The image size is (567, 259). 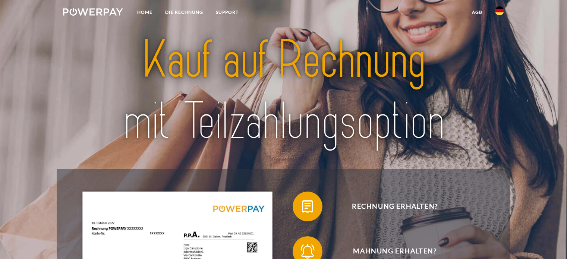 I want to click on img: title-powerpay_de.svg, so click(x=283, y=91).